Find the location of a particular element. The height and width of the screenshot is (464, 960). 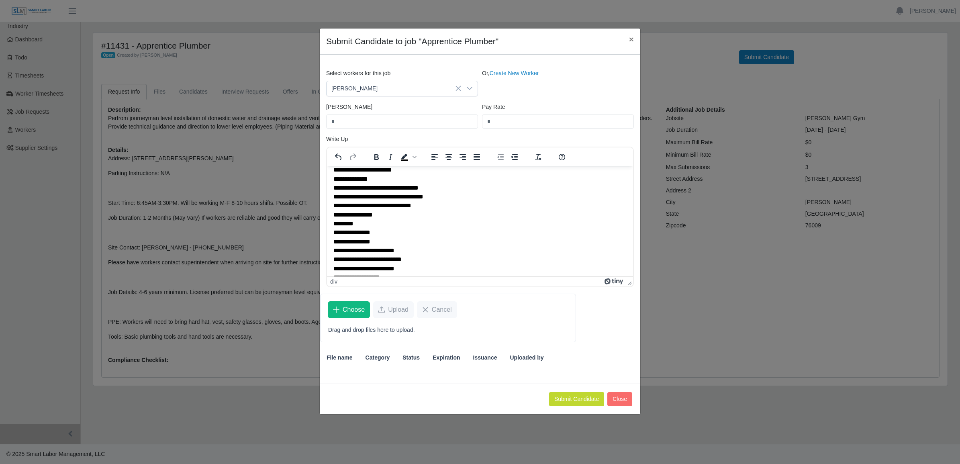

span: Expiration is located at coordinates (446, 358).